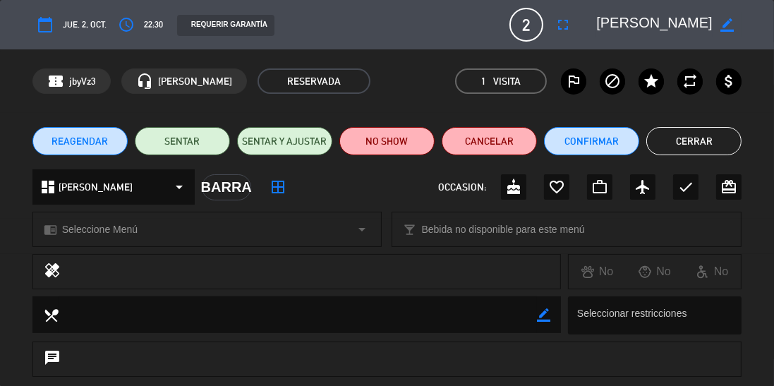  Describe the element at coordinates (600, 187) in the screenshot. I see `i: work_outline` at that location.